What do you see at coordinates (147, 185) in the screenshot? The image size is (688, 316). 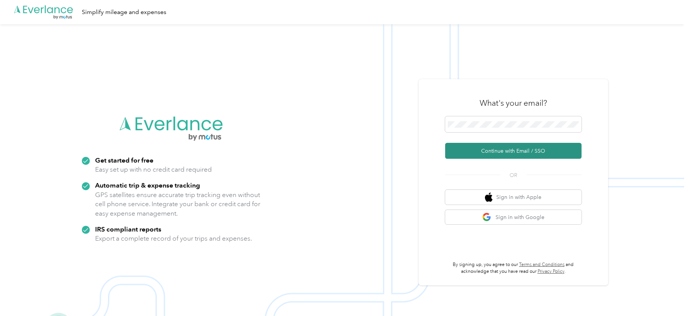 I see `strong: Automatic trip & expense tracking` at bounding box center [147, 185].